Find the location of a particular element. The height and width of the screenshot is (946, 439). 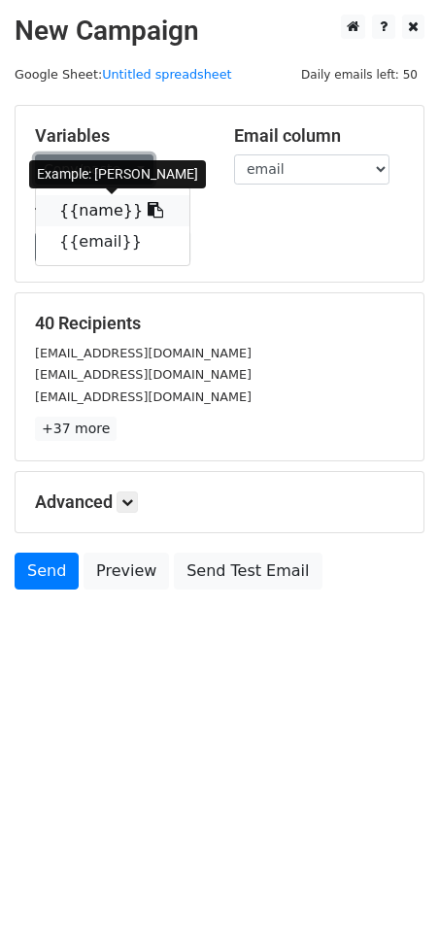

h5: Email column is located at coordinates (319, 136).